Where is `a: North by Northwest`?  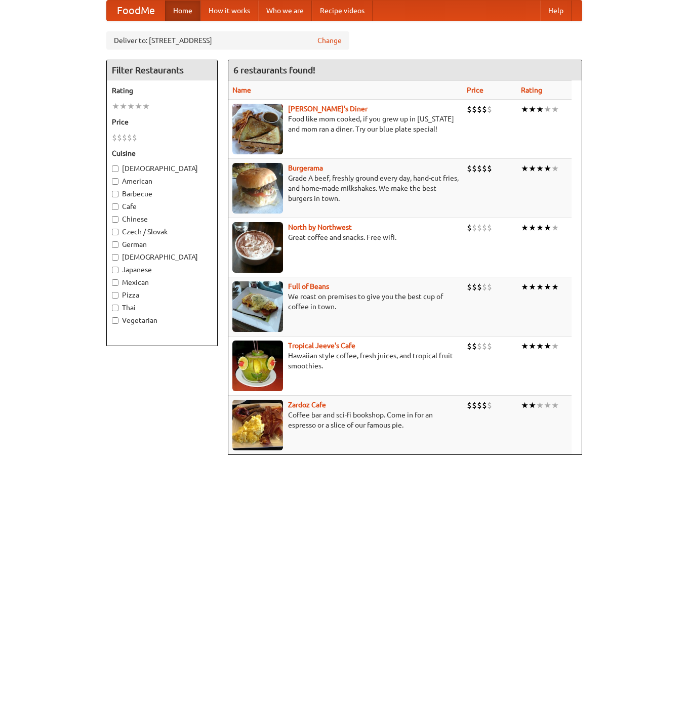
a: North by Northwest is located at coordinates (320, 227).